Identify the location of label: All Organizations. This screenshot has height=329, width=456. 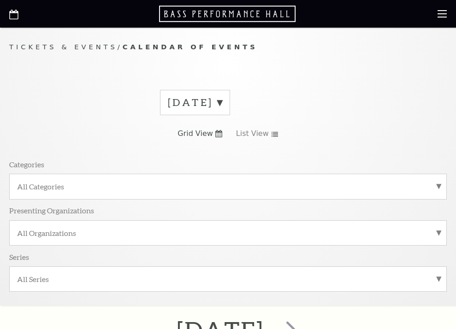
(228, 233).